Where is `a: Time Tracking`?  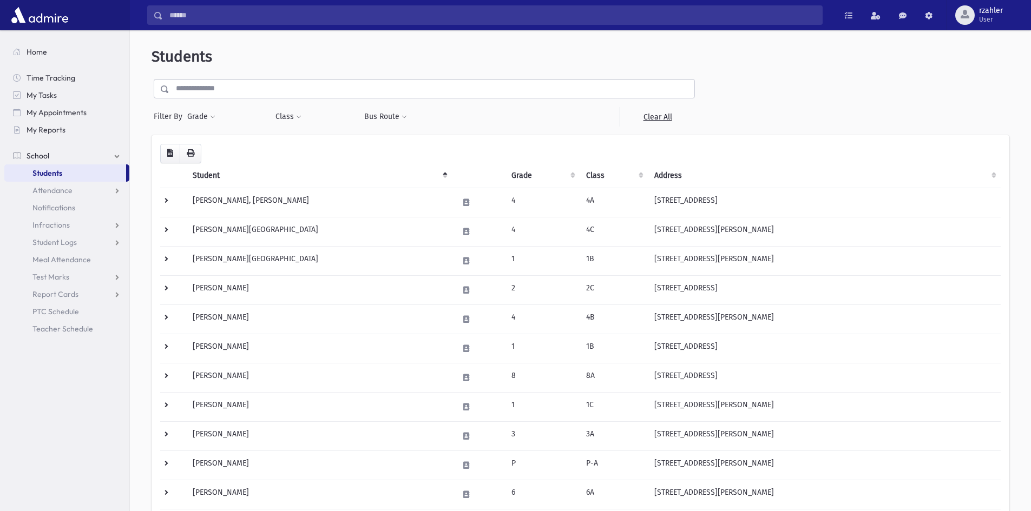
a: Time Tracking is located at coordinates (67, 78).